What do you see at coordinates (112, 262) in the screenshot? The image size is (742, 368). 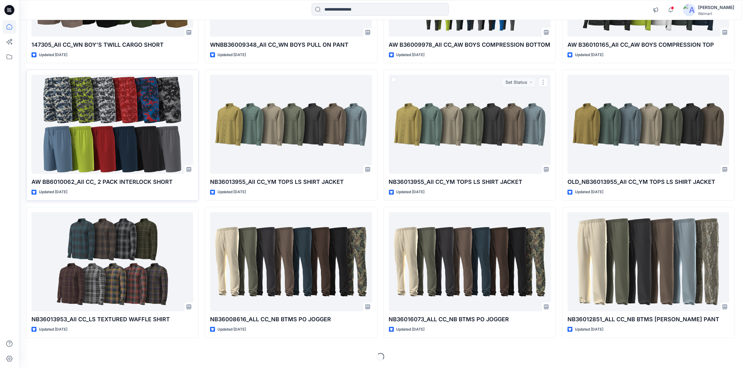 I see `a: NB36013953_All CC_LS TEXTURED WAFFLE SHIRT` at bounding box center [112, 262].